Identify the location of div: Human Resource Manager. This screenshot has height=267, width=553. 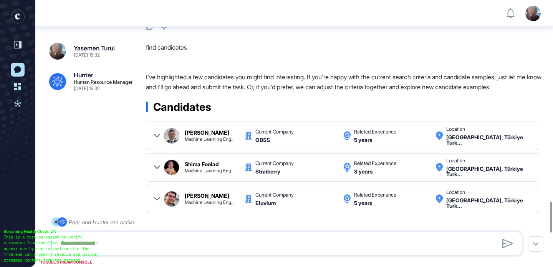
(103, 82).